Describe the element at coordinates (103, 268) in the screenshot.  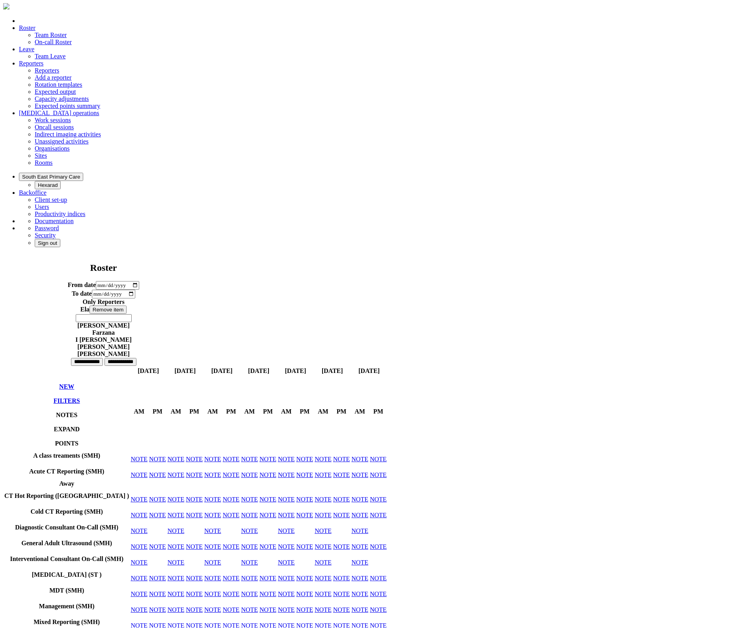
I see `h2: Roster` at that location.